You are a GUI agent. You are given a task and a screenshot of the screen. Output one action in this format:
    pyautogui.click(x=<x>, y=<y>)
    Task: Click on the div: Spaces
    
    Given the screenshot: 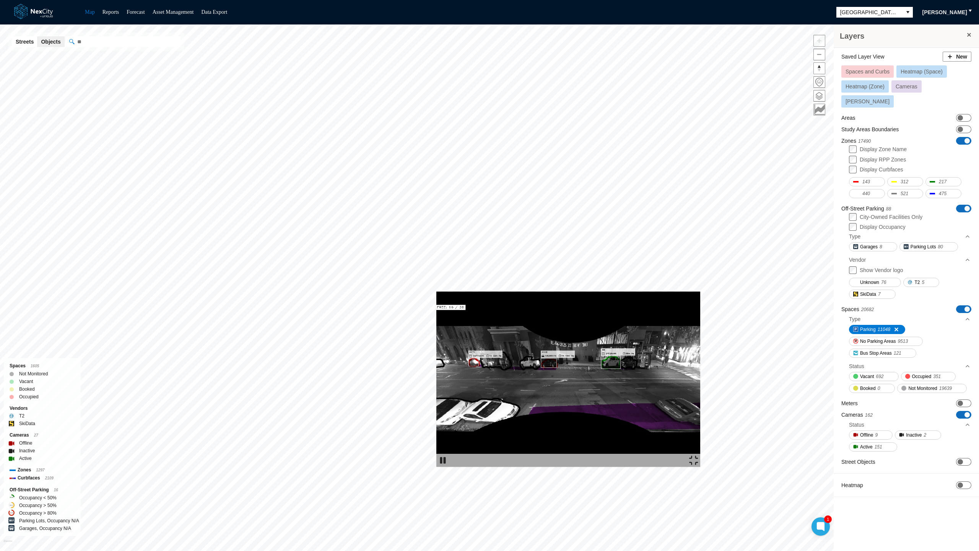 What is the action you would take?
    pyautogui.click(x=42, y=366)
    